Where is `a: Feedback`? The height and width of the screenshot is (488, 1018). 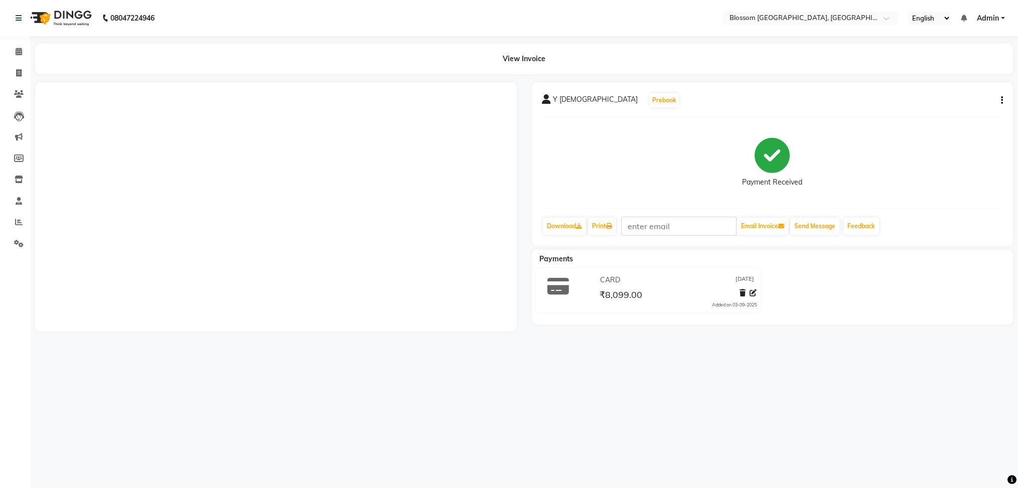
a: Feedback is located at coordinates (861, 226).